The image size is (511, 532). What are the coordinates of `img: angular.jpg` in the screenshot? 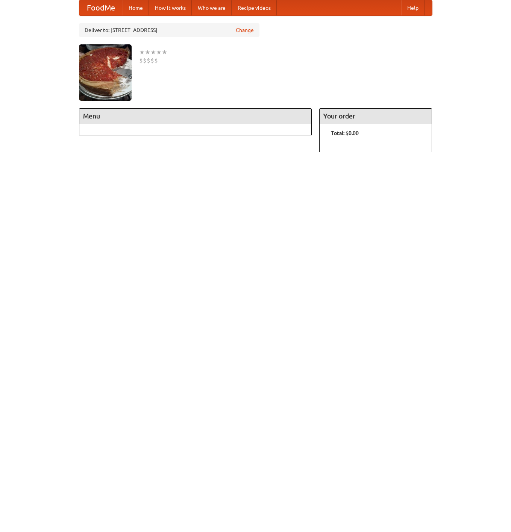 It's located at (105, 73).